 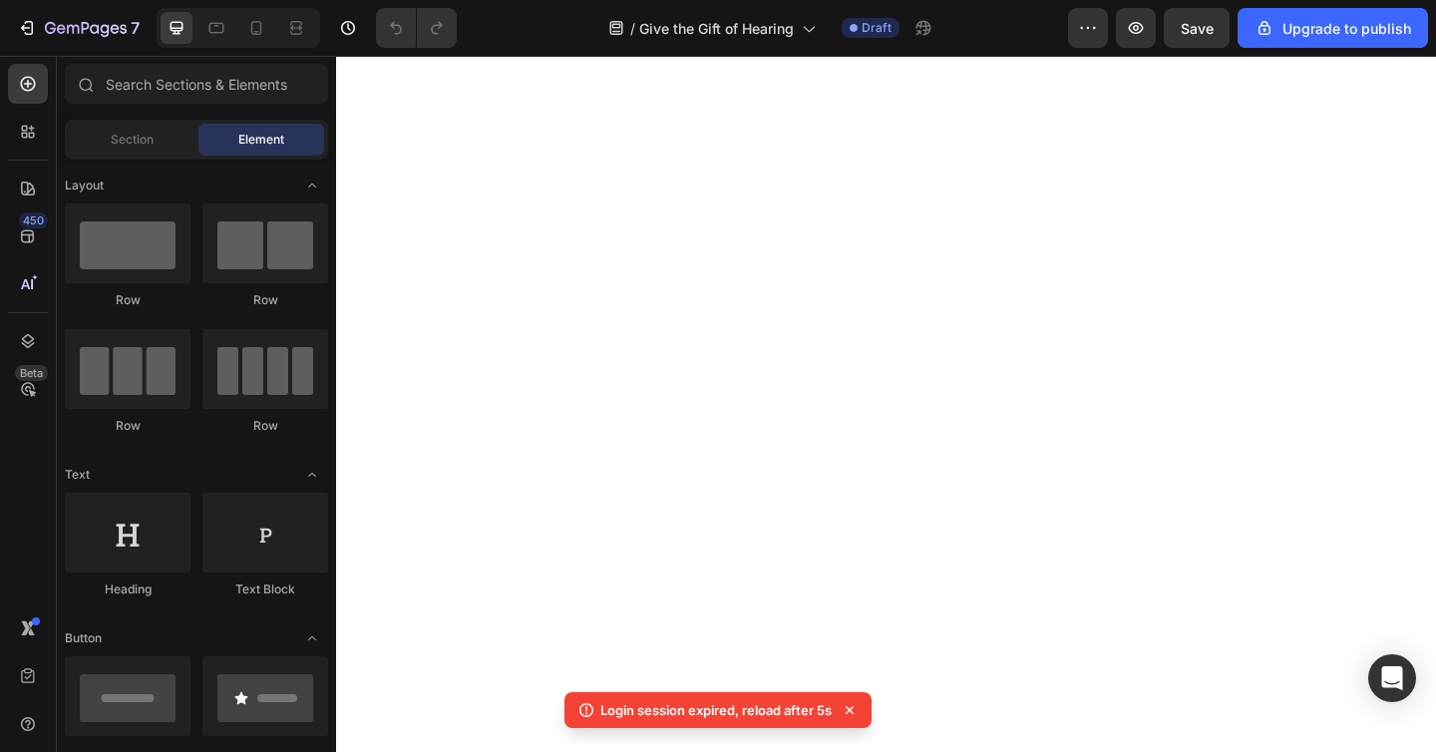 I want to click on div: Undo/Redo, so click(x=416, y=28).